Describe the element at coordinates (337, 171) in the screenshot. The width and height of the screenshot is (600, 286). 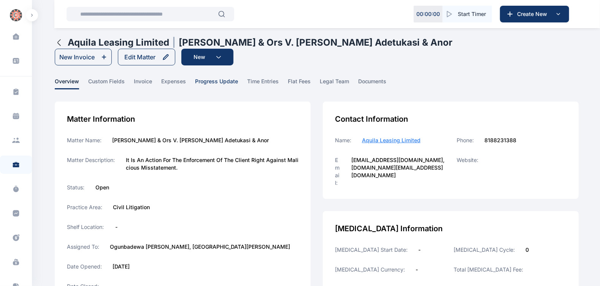
I see `label: Email:` at that location.